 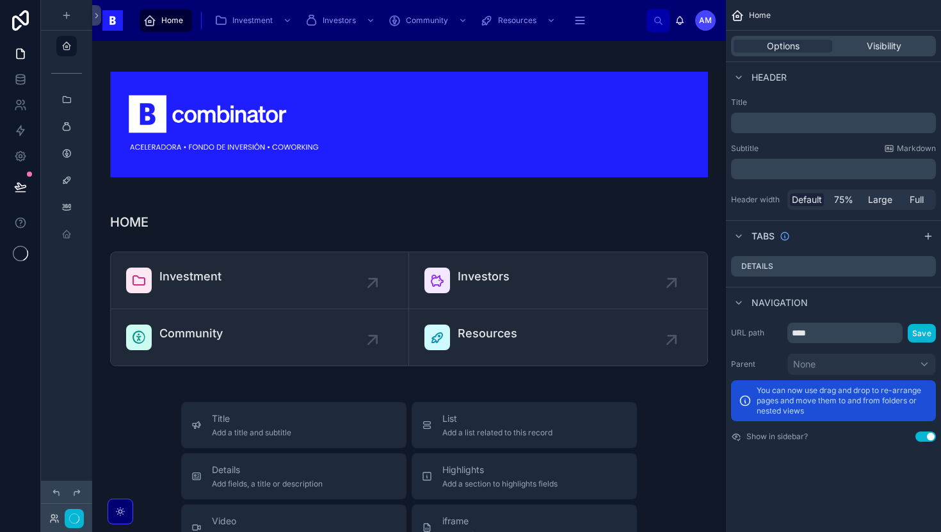 What do you see at coordinates (113, 20) in the screenshot?
I see `img: App logo` at bounding box center [113, 20].